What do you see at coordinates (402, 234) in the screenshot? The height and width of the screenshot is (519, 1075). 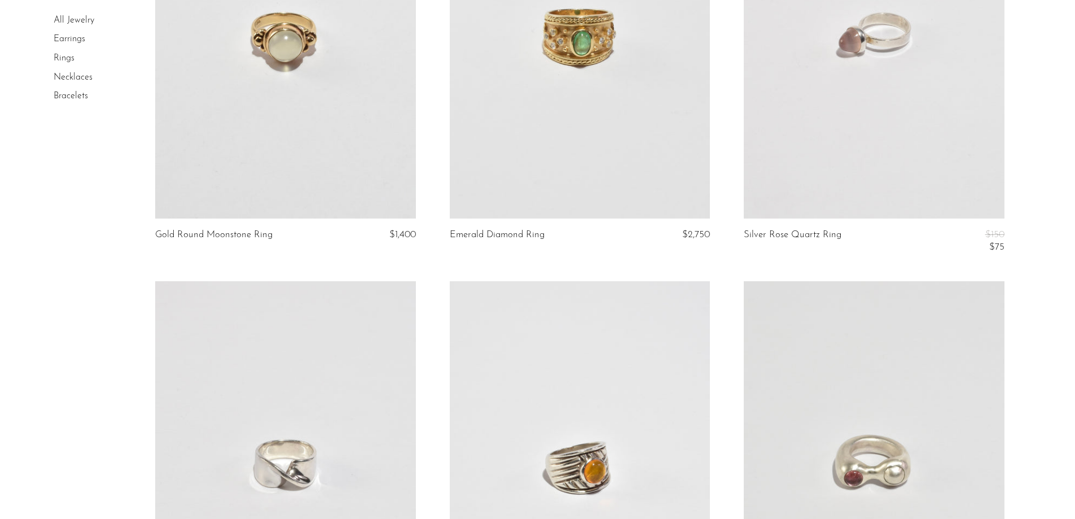 I see `span: $1,400` at bounding box center [402, 234].